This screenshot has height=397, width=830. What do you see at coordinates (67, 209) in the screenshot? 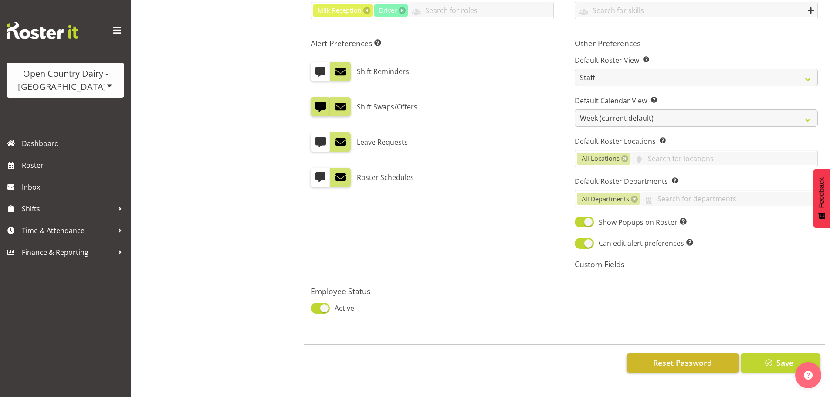
I see `span: Shifts` at bounding box center [67, 209].